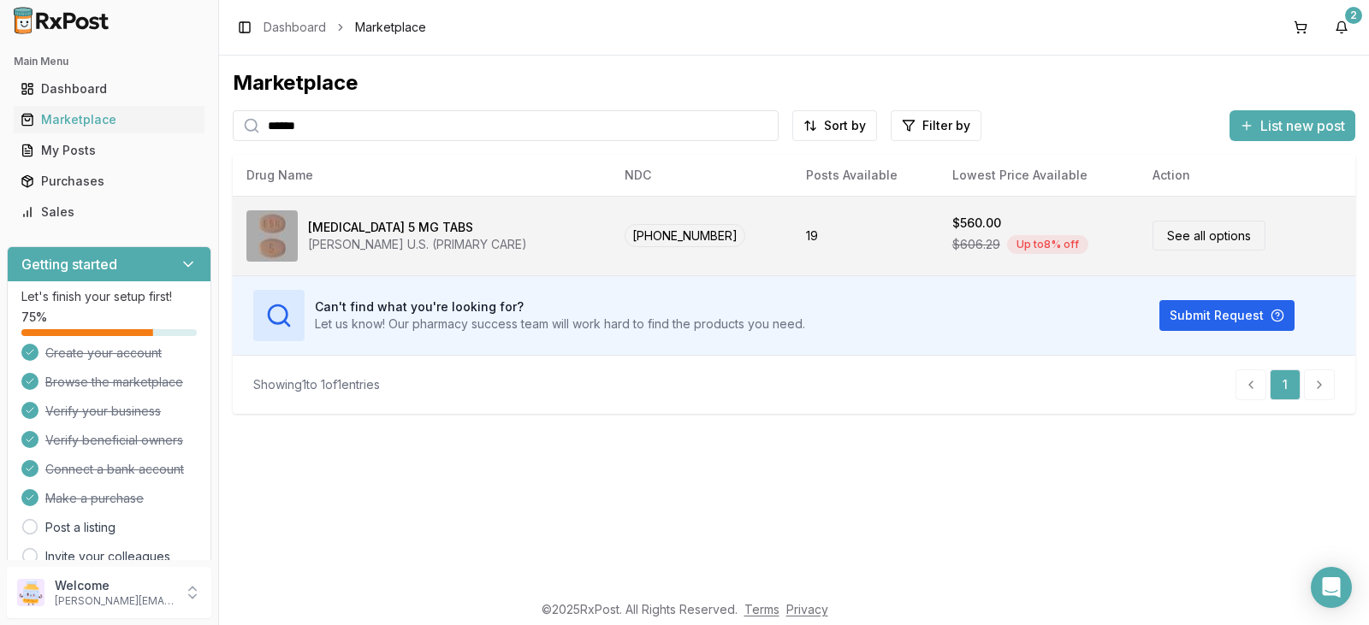 This screenshot has width=1369, height=625. Describe the element at coordinates (109, 212) in the screenshot. I see `a: Sales` at that location.